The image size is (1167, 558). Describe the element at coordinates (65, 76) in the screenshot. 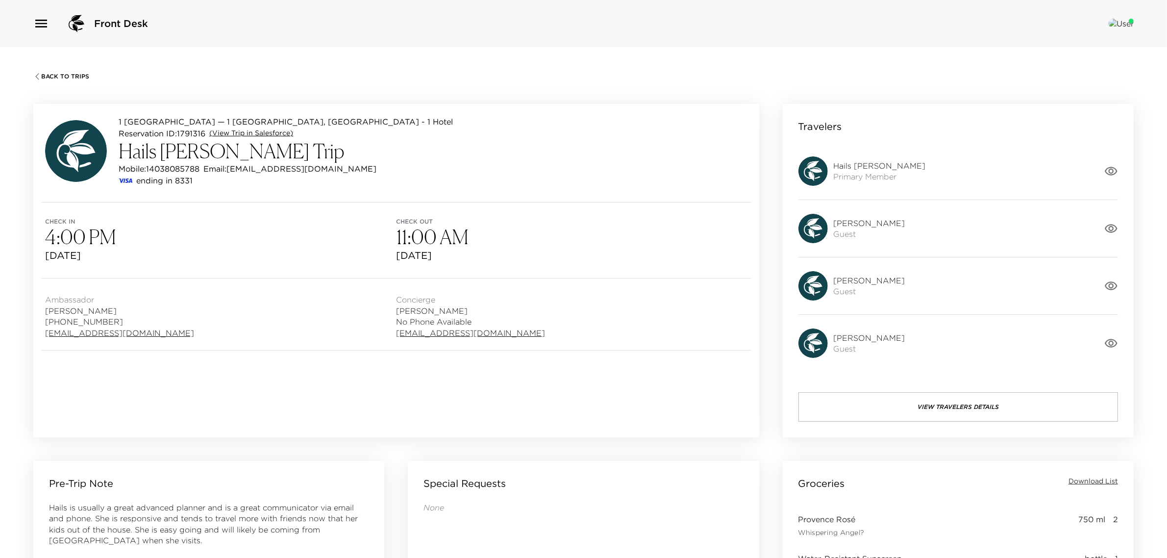

I see `span: Back To Trips` at that location.